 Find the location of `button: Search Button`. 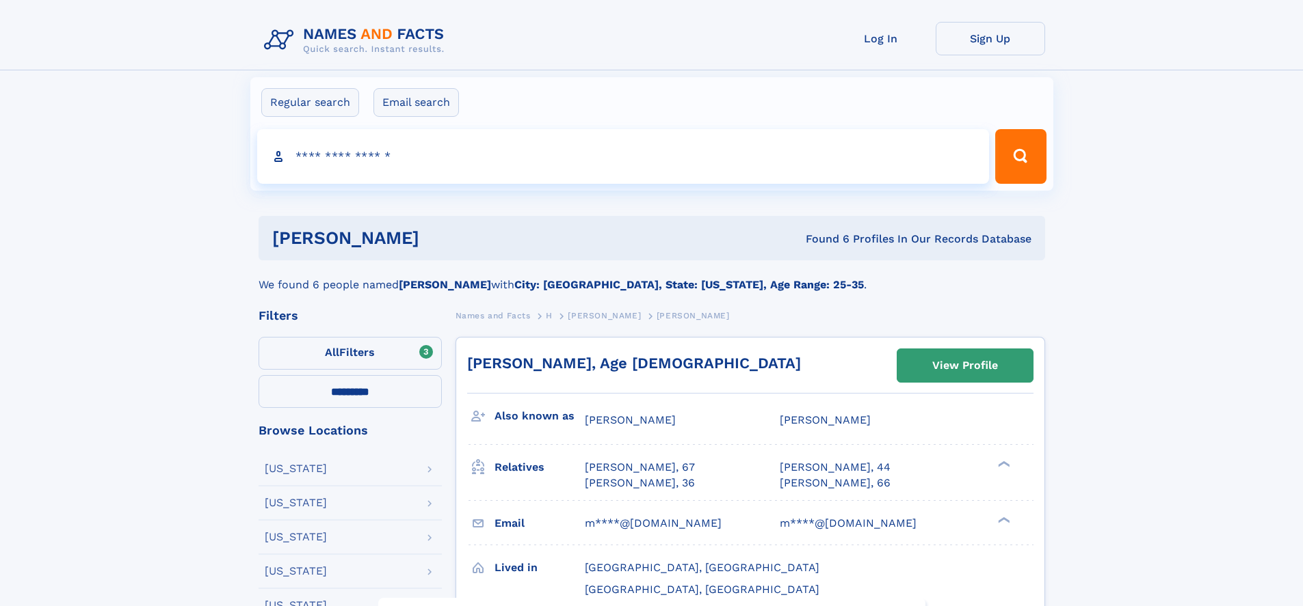

button: Search Button is located at coordinates (1020, 157).